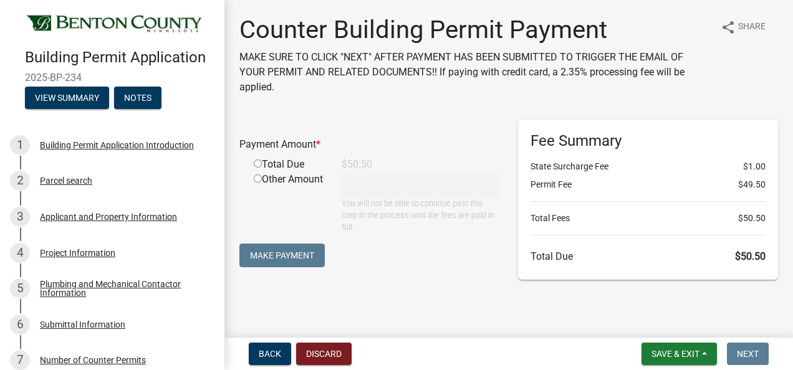 Image resolution: width=793 pixels, height=370 pixels. What do you see at coordinates (20, 181) in the screenshot?
I see `div: 2` at bounding box center [20, 181].